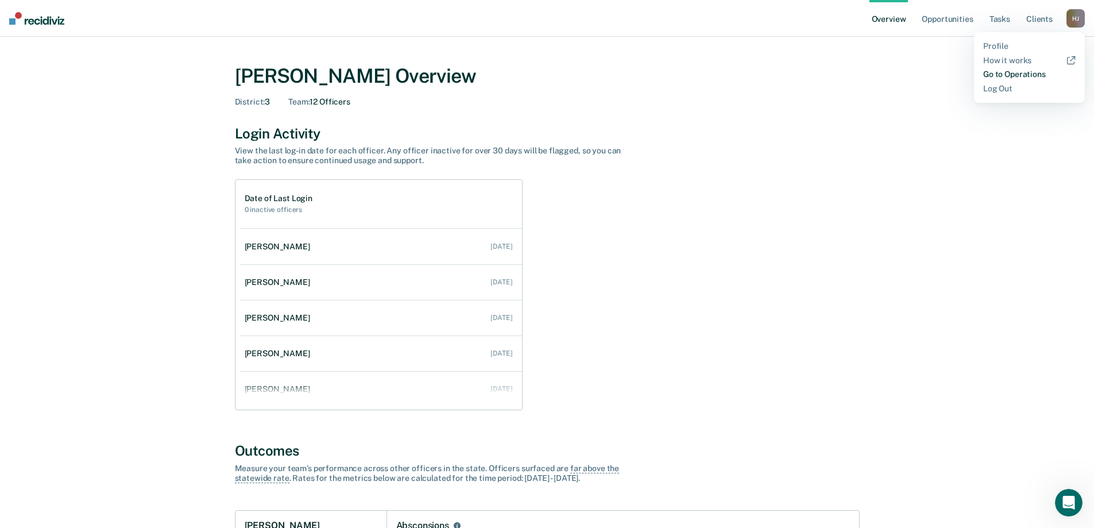 The image size is (1094, 528). I want to click on h2: 0 inactive officers, so click(278, 210).